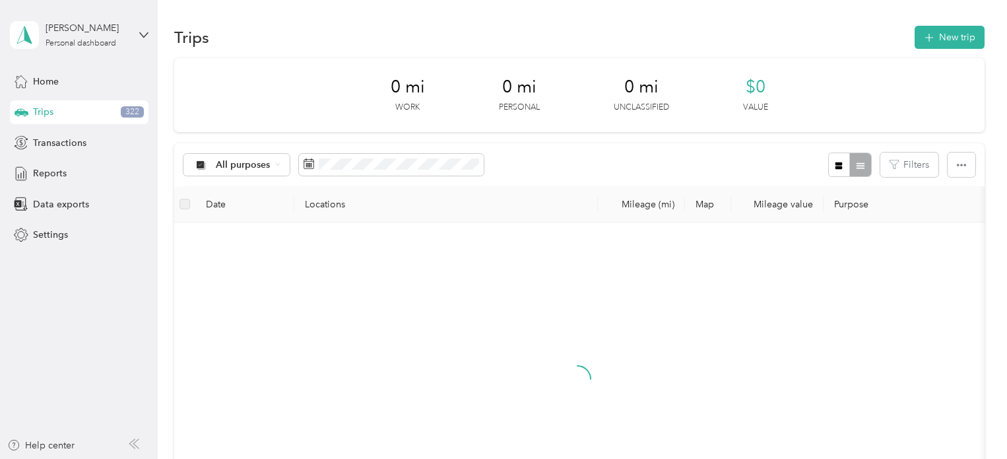 This screenshot has height=459, width=1007. I want to click on p: Value, so click(756, 108).